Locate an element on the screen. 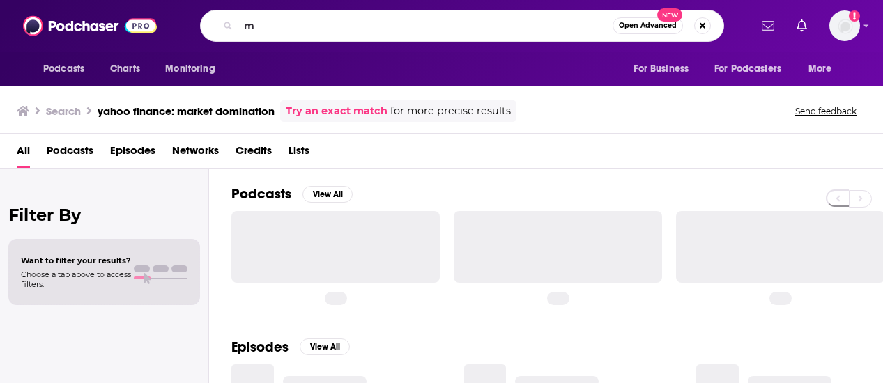 This screenshot has width=883, height=383. span: Choose a tab above to access filters. is located at coordinates (76, 279).